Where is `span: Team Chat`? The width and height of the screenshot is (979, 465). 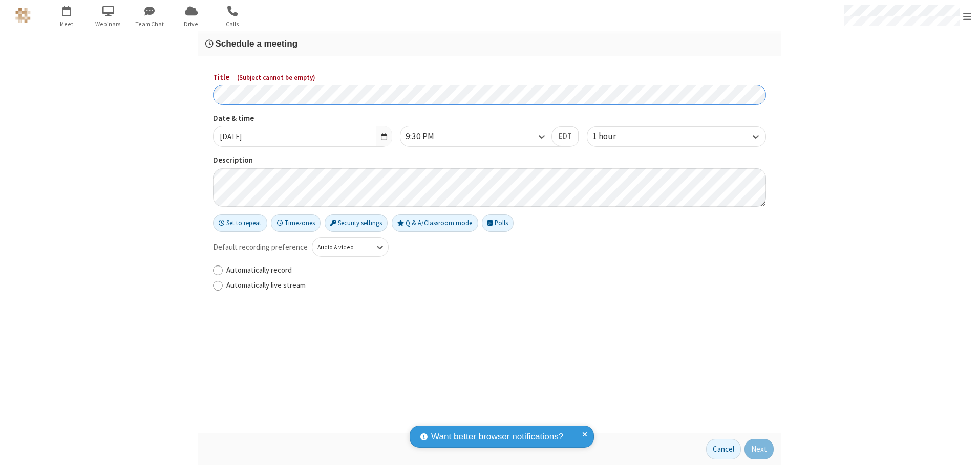 span: Team Chat is located at coordinates (149, 24).